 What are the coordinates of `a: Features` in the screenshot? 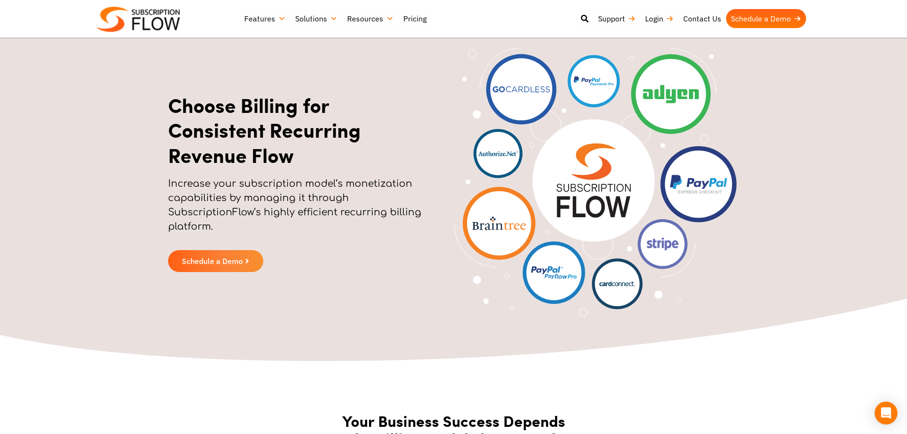 It's located at (265, 19).